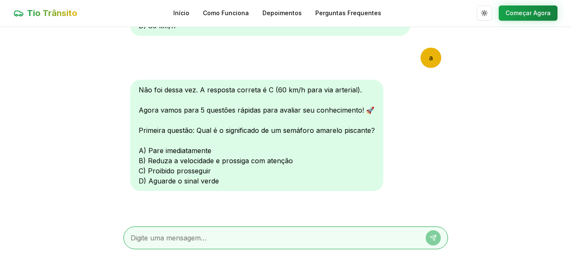 This screenshot has width=571, height=256. What do you see at coordinates (282, 13) in the screenshot?
I see `a: Depoimentos` at bounding box center [282, 13].